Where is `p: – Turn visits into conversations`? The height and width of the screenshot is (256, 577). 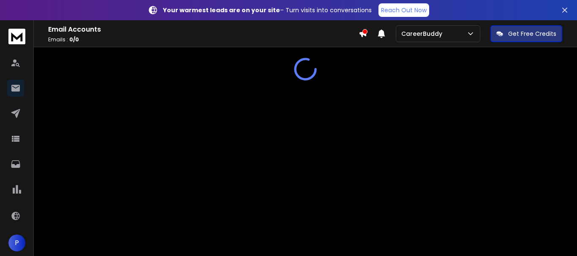
p: – Turn visits into conversations is located at coordinates (267, 10).